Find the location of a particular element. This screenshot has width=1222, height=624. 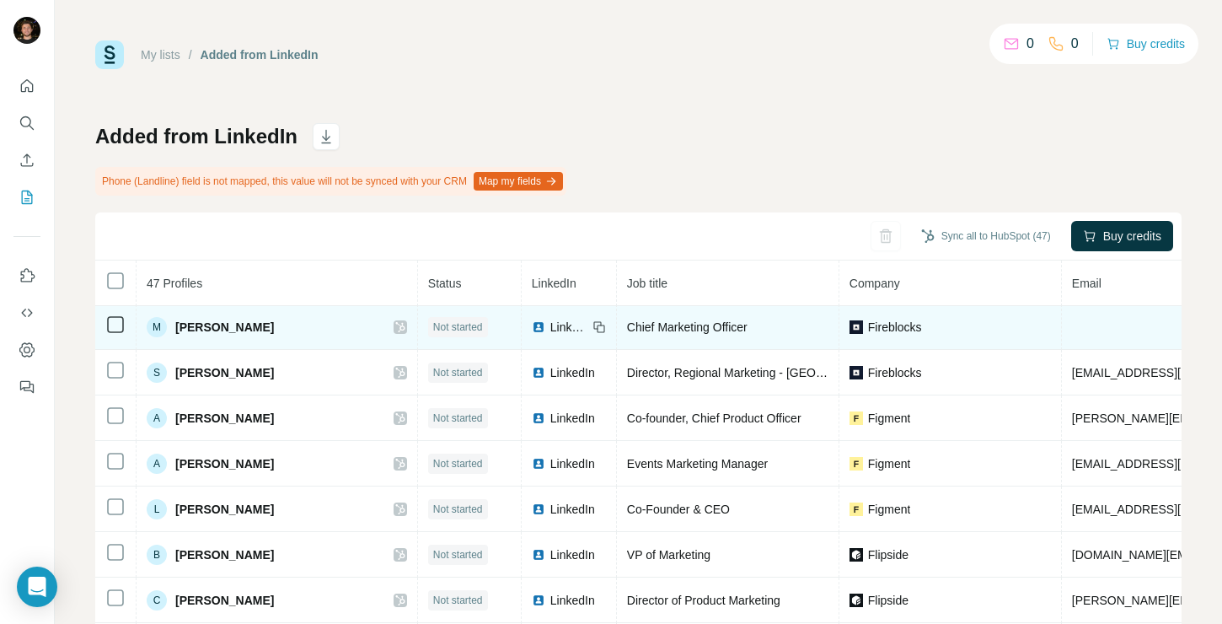

span: Events Marketing Manager is located at coordinates (697, 464).